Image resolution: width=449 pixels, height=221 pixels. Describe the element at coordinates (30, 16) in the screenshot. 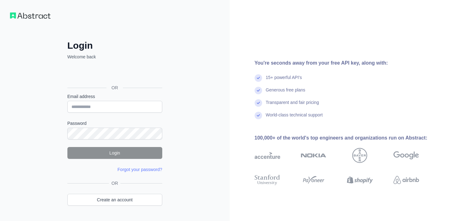

I see `img: Workflow` at that location.